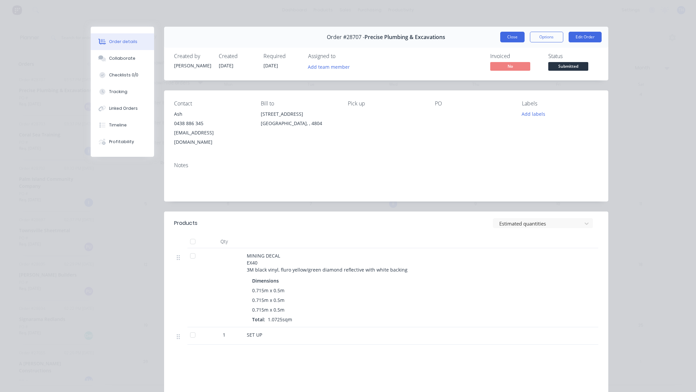 This screenshot has width=696, height=392. What do you see at coordinates (568, 67) in the screenshot?
I see `button: Submitted` at bounding box center [568, 67].